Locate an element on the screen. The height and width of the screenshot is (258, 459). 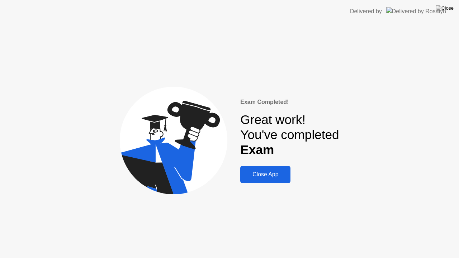
img: Close is located at coordinates (445, 8).